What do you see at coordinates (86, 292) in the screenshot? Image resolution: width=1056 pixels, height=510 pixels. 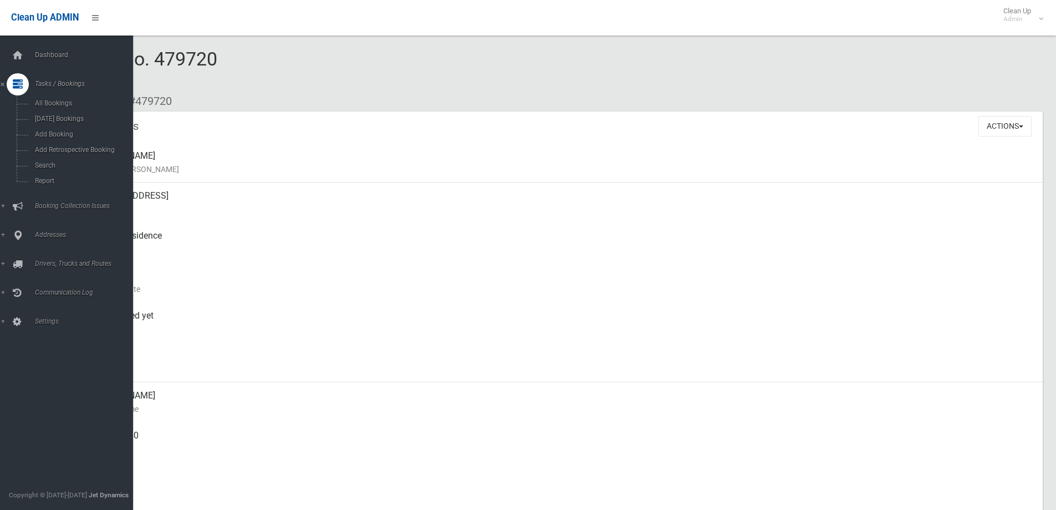 I see `span: Communication Log` at bounding box center [86, 292].